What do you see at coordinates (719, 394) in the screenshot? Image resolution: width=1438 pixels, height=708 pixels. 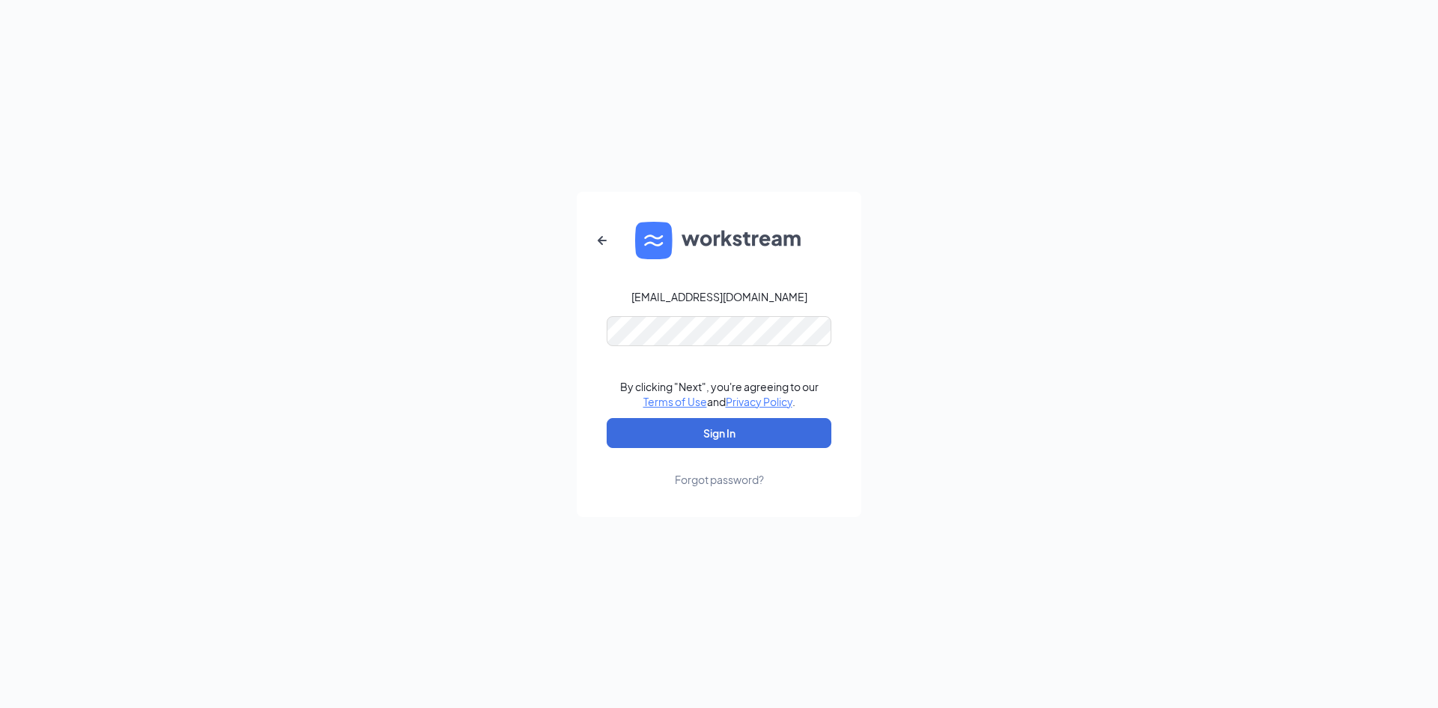 I see `div: By clicking "Next", you're agreeing to our and .` at bounding box center [719, 394].